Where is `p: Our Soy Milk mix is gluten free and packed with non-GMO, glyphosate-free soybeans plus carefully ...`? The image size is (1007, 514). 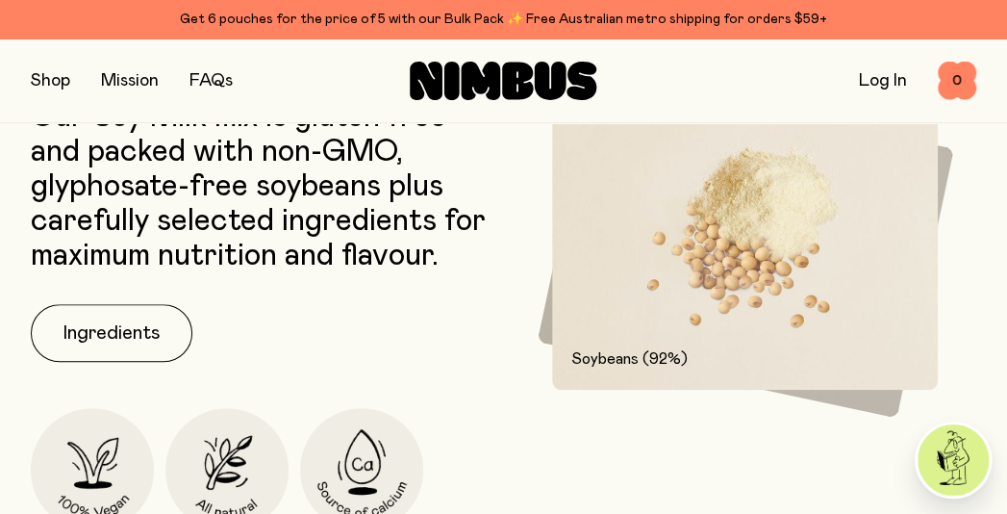 p: Our Soy Milk mix is gluten free and packed with non-GMO, glyphosate-free soybeans plus carefully ... is located at coordinates (263, 187).